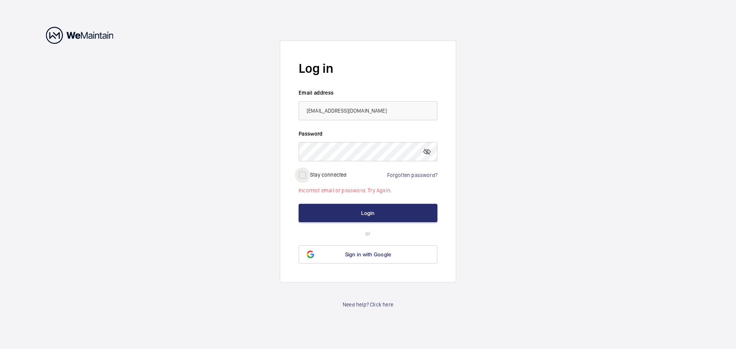  Describe the element at coordinates (368, 93) in the screenshot. I see `label: Email address` at that location.